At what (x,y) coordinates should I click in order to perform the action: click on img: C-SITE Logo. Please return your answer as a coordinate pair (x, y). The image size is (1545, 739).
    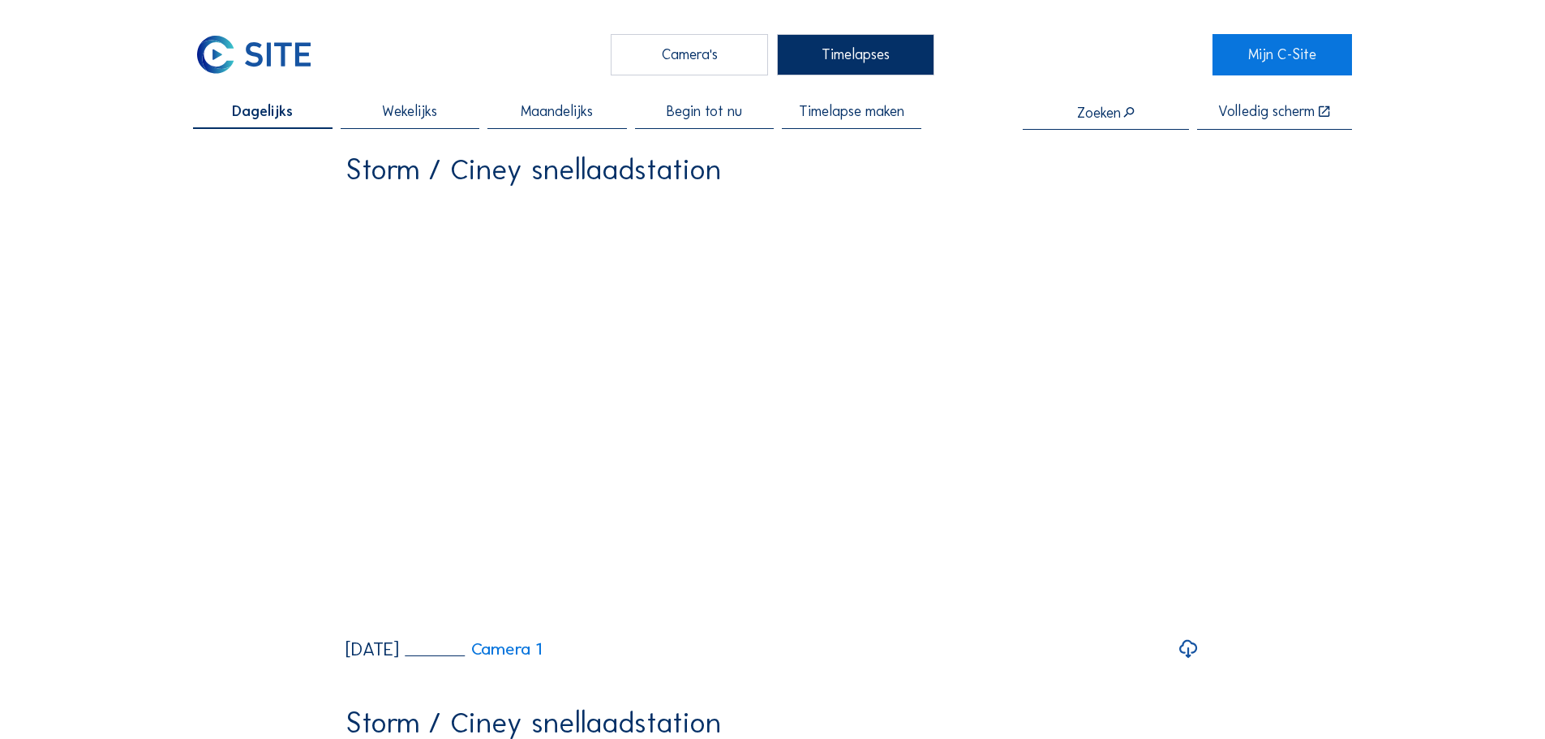
    Looking at the image, I should click on (254, 54).